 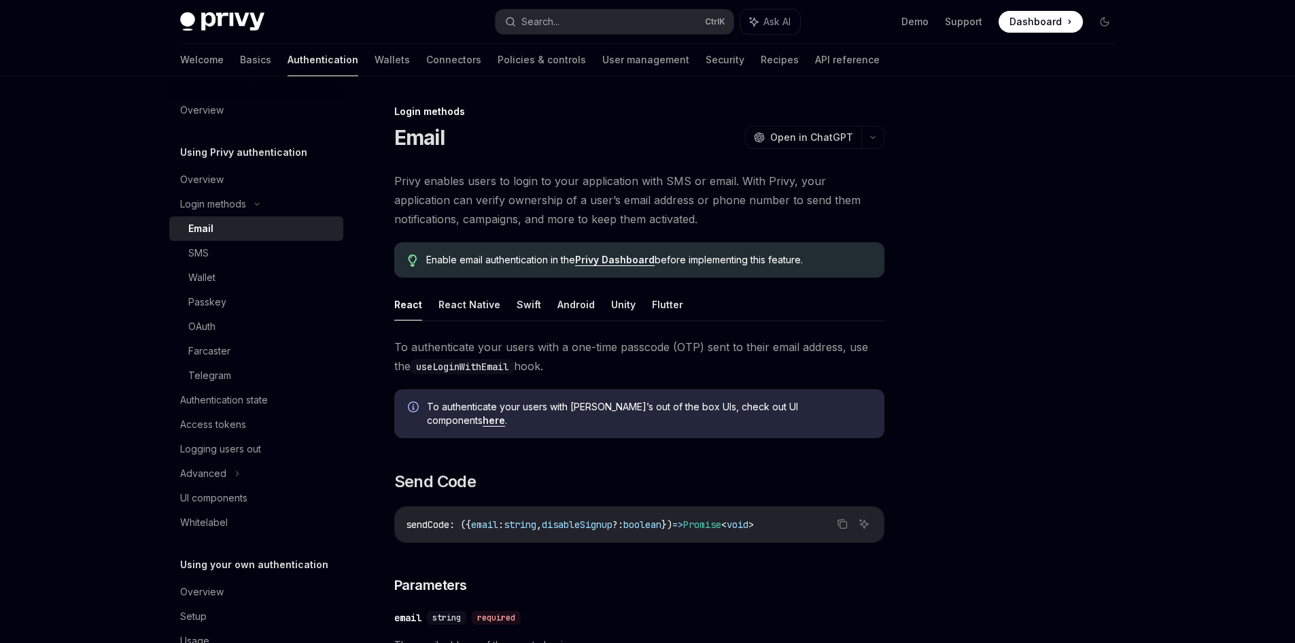 What do you see at coordinates (541, 22) in the screenshot?
I see `div: Search...` at bounding box center [541, 22].